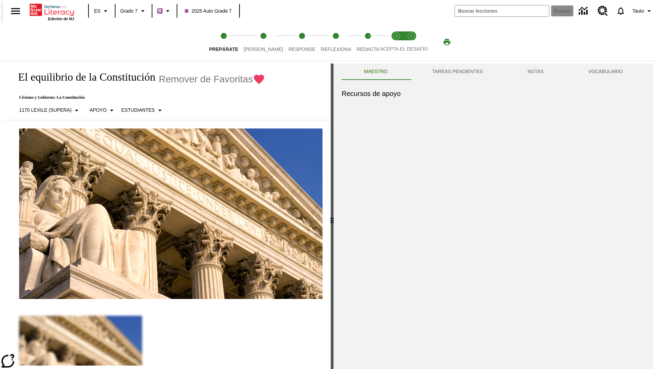 This screenshot has width=656, height=369. What do you see at coordinates (494, 94) in the screenshot?
I see `h6: Recursos de apoyo` at bounding box center [494, 94].